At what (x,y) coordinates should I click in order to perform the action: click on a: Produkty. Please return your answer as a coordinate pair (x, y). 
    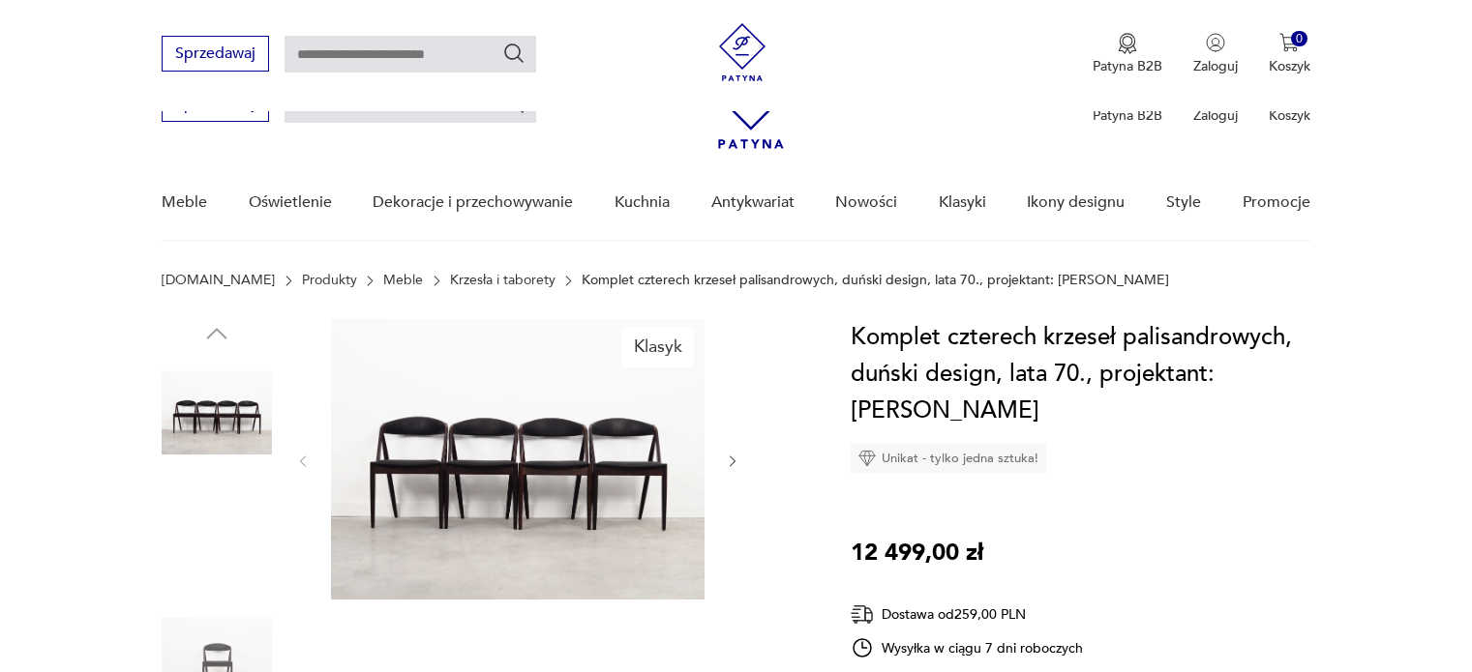
    Looking at the image, I should click on (329, 281).